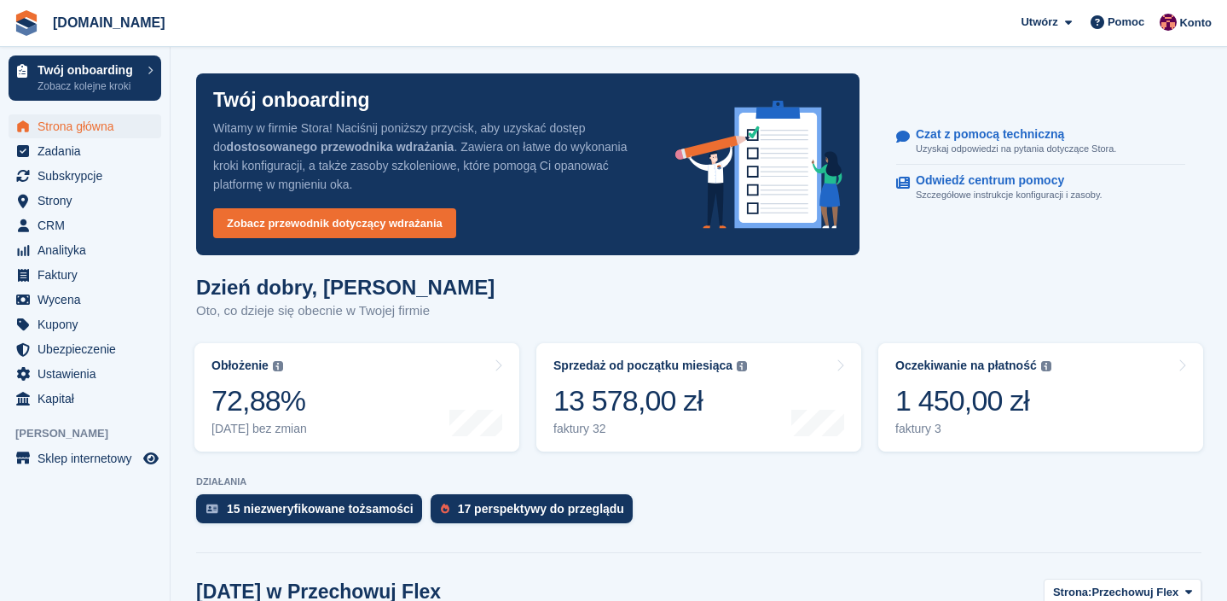 The width and height of the screenshot is (1227, 601). I want to click on span: Konto, so click(1196, 23).